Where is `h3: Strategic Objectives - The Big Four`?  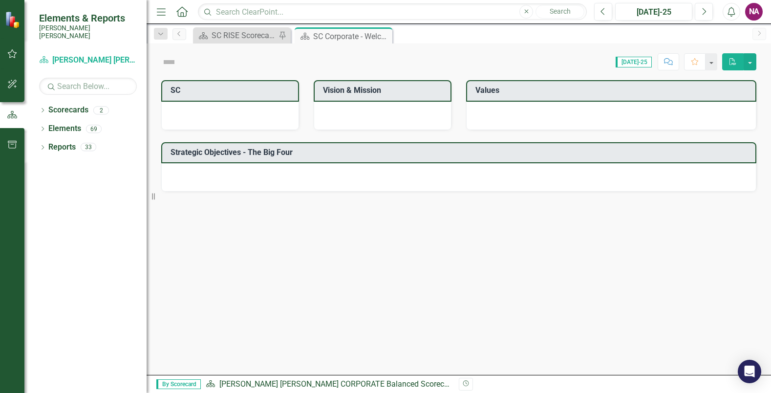
h3: Strategic Objectives - The Big Four is located at coordinates (460, 152).